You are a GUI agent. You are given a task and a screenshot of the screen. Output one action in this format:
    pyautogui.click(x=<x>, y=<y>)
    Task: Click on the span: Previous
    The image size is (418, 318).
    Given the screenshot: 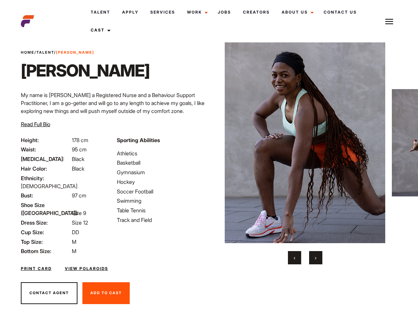 What is the action you would take?
    pyautogui.click(x=294, y=258)
    